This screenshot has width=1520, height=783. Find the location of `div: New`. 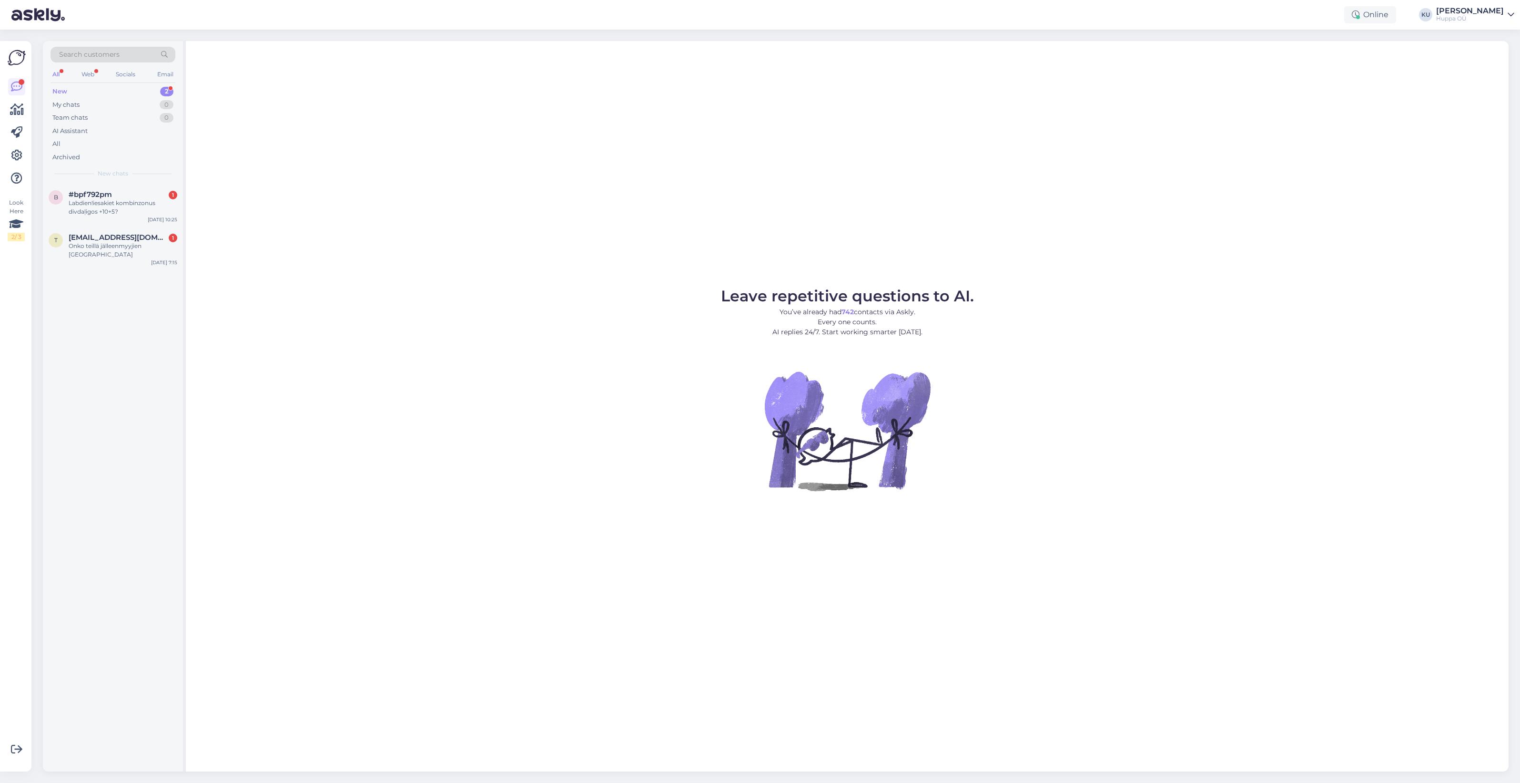

div: New is located at coordinates (60, 92).